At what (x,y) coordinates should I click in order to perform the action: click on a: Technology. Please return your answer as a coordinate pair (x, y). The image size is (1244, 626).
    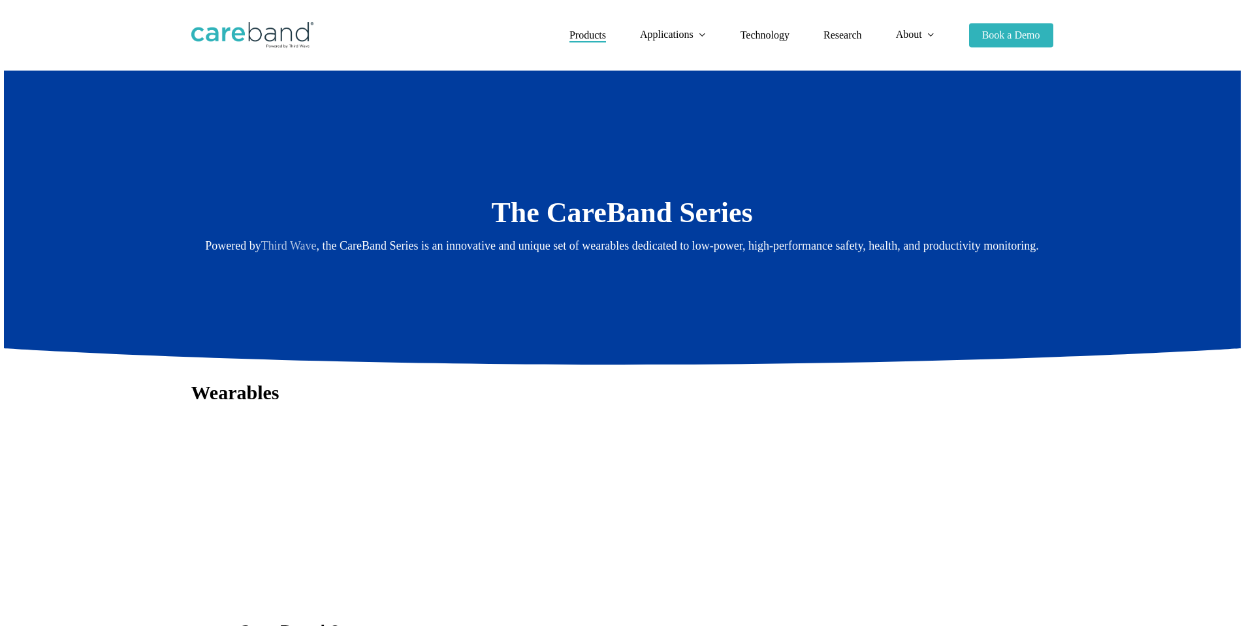
    Looking at the image, I should click on (765, 35).